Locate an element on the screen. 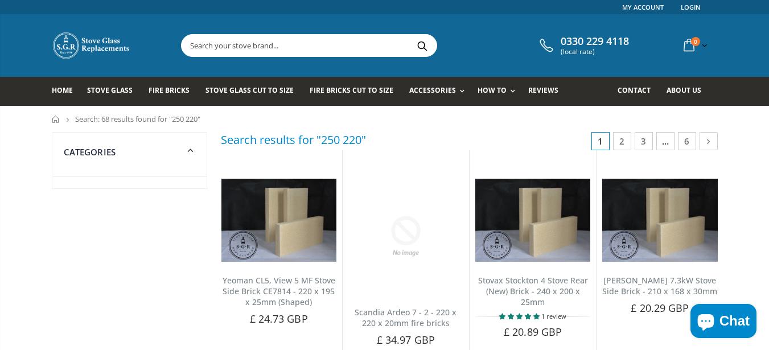  span: 0 is located at coordinates (695, 42).